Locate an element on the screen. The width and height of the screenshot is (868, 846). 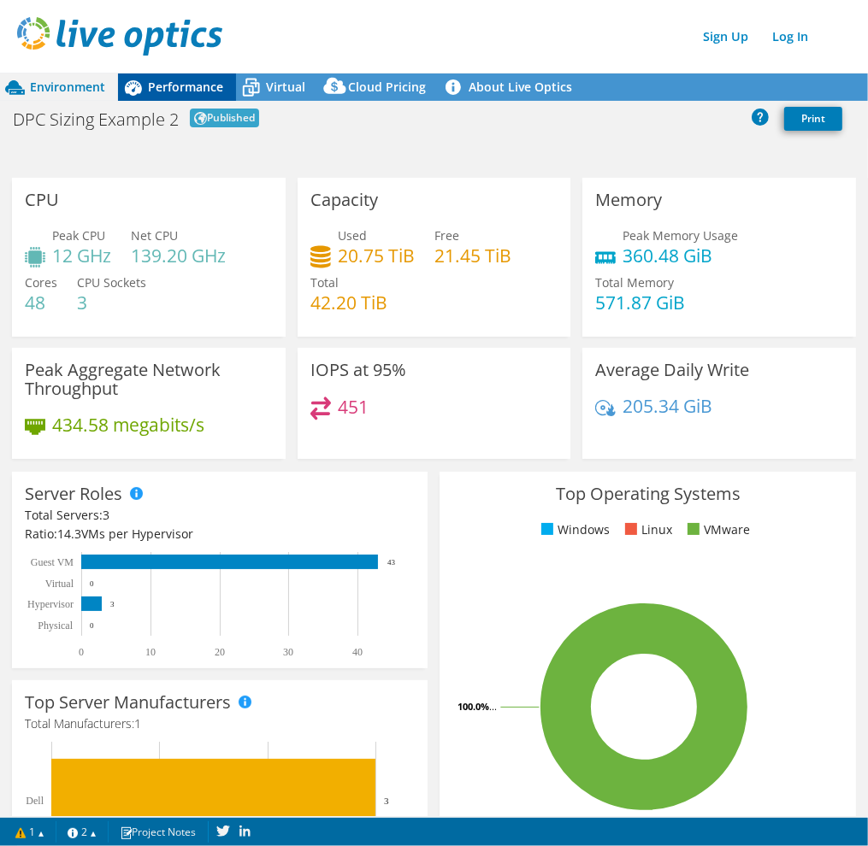
span: Total Memory is located at coordinates (634, 282).